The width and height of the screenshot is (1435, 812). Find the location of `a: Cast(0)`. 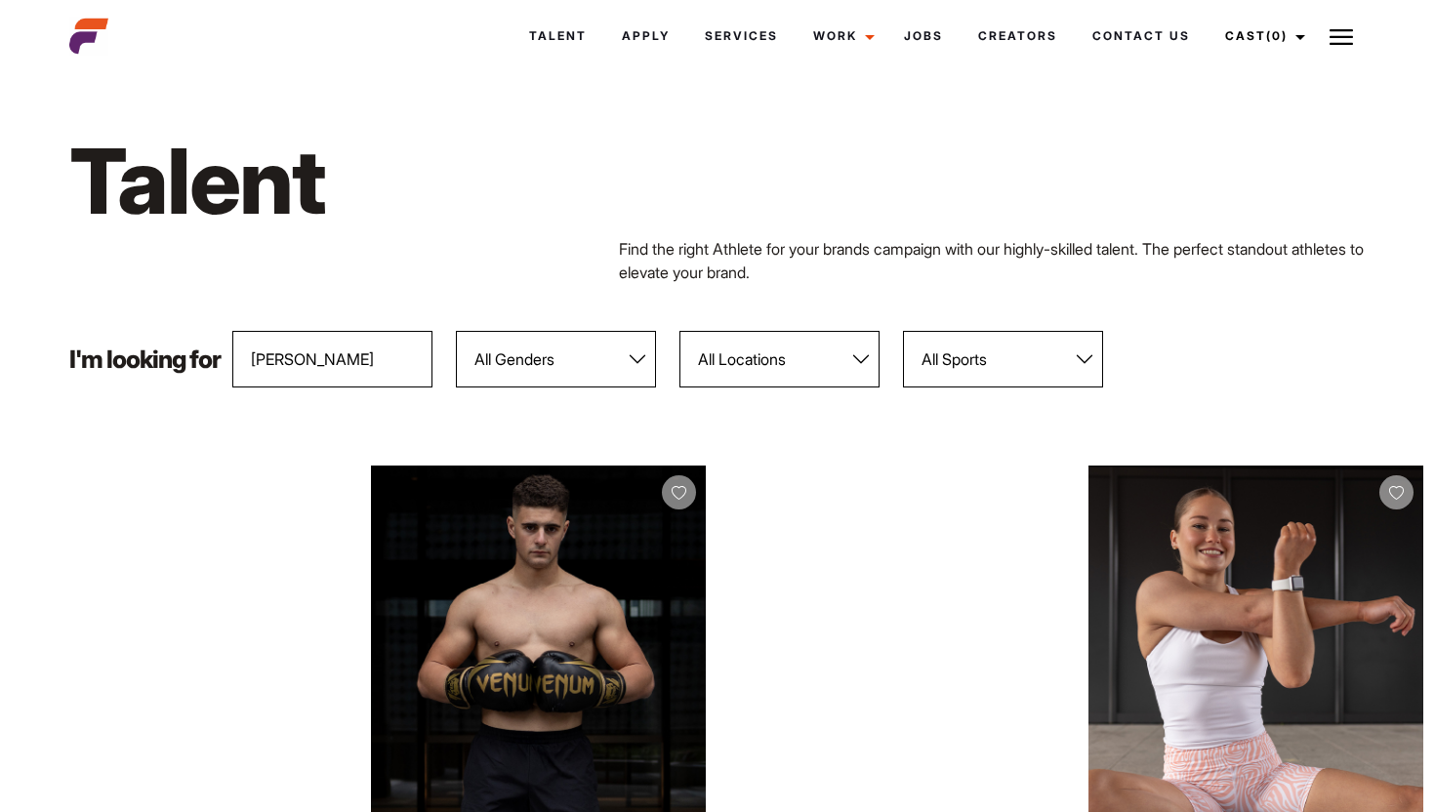

a: Cast(0) is located at coordinates (1262, 36).